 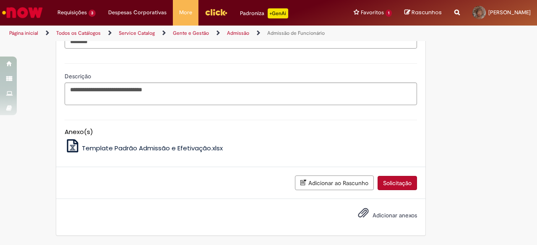 I want to click on span: 3, so click(x=92, y=13).